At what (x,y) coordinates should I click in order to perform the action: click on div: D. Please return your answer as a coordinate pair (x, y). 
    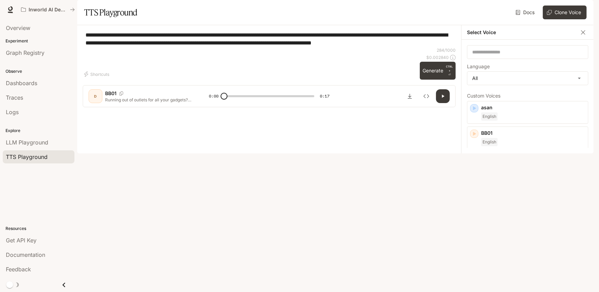
    Looking at the image, I should click on (96, 96).